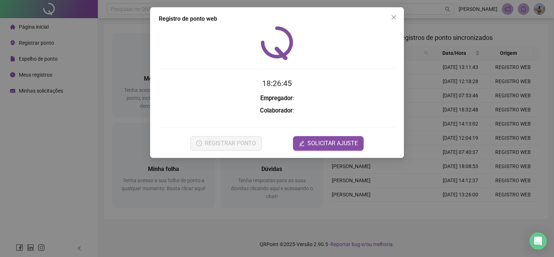 Image resolution: width=554 pixels, height=257 pixels. I want to click on span: SOLICITAR AJUSTE, so click(332, 143).